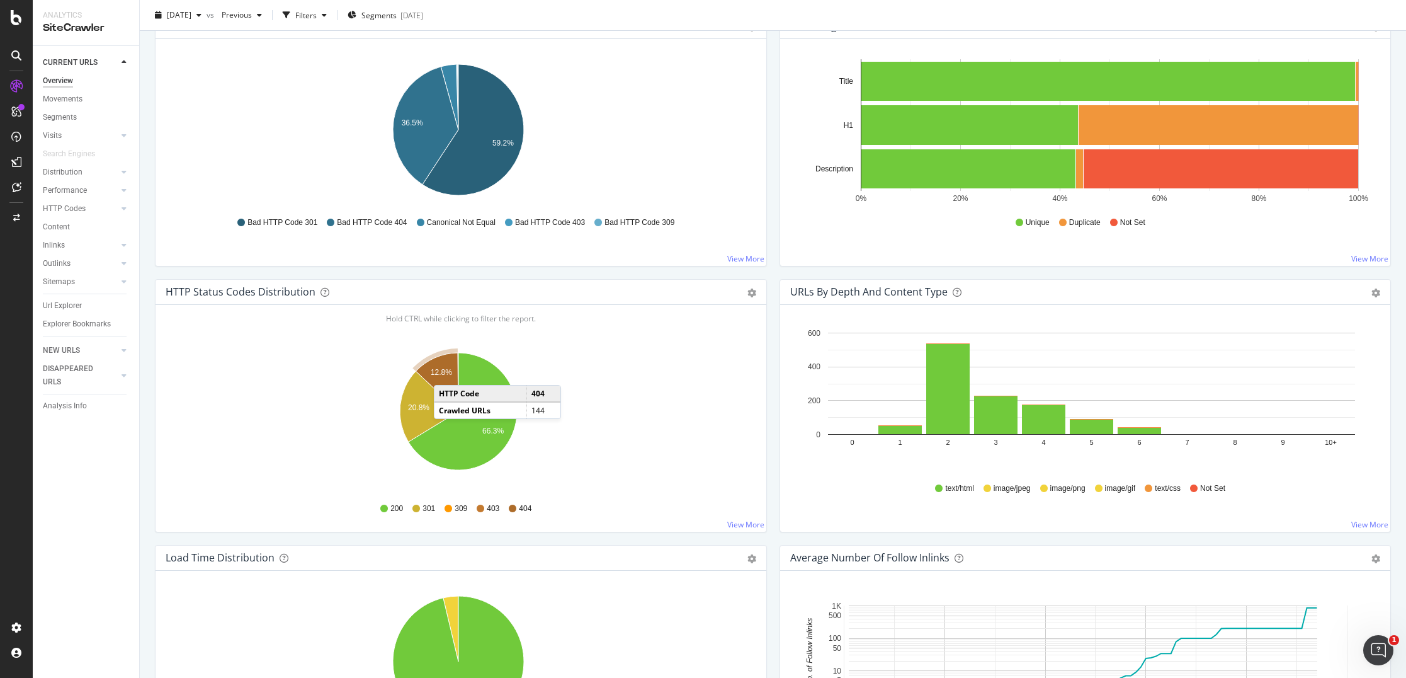 This screenshot has width=1406, height=678. I want to click on a: Content, so click(86, 227).